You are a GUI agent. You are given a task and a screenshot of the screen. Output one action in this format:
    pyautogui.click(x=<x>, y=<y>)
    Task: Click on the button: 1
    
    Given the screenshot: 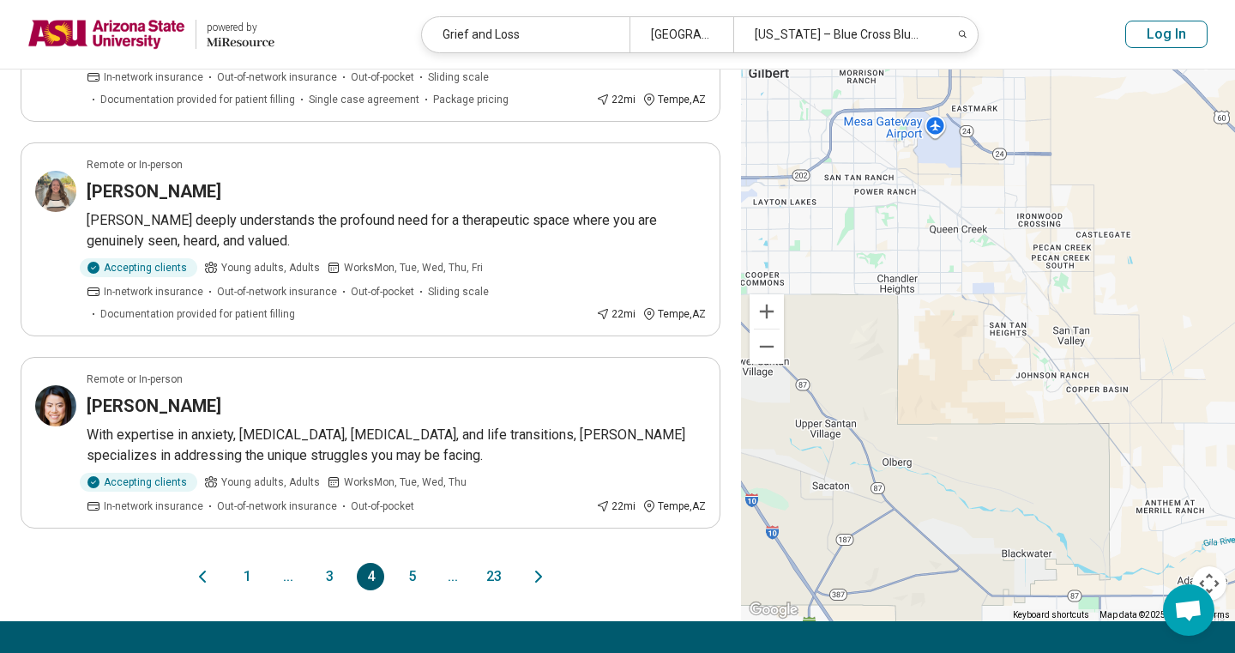 What is the action you would take?
    pyautogui.click(x=247, y=576)
    